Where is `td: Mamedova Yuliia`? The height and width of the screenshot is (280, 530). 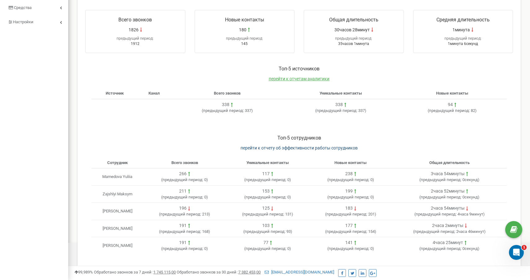
td: Mamedova Yuliia is located at coordinates (117, 177).